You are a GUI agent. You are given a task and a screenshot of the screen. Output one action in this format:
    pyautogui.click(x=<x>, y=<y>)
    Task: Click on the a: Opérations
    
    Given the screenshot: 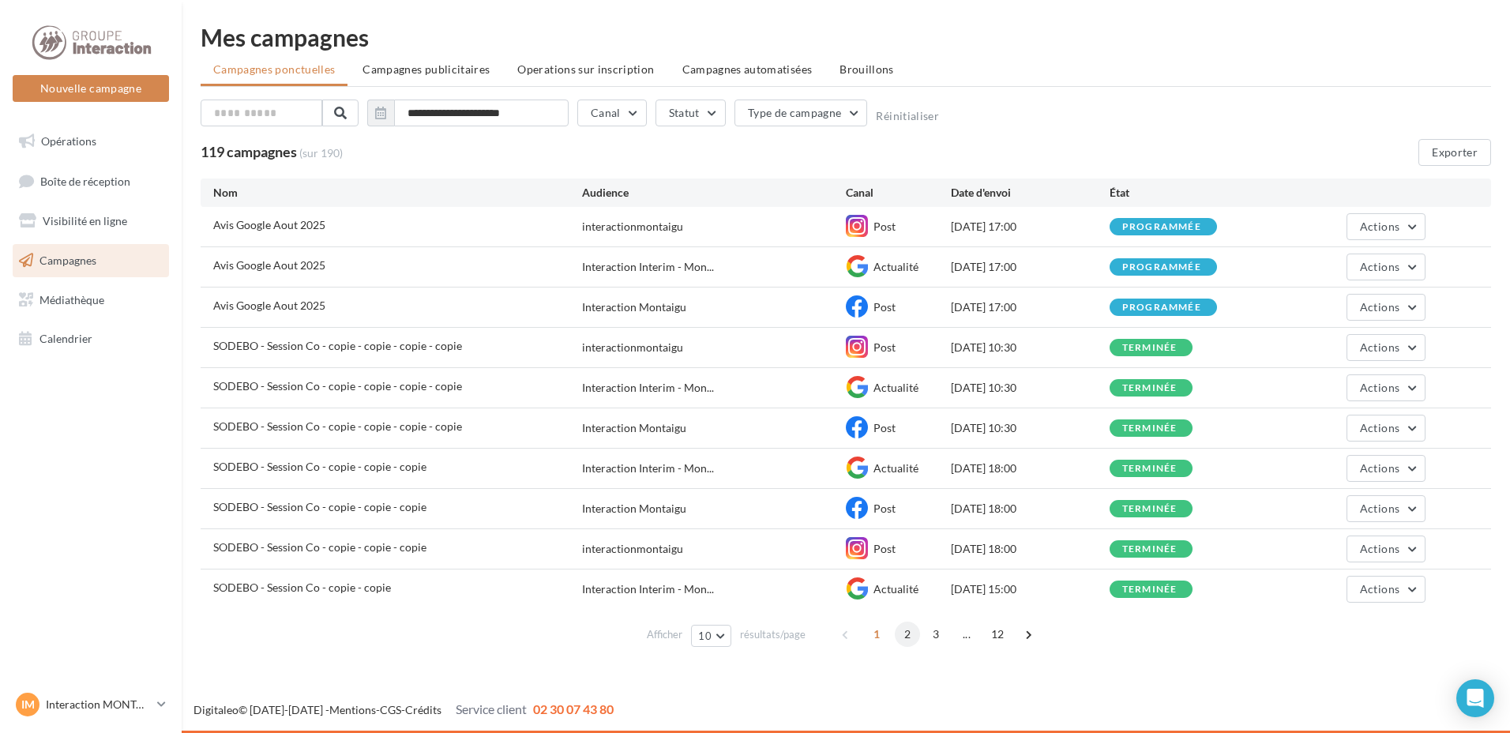 What is the action you would take?
    pyautogui.click(x=91, y=141)
    